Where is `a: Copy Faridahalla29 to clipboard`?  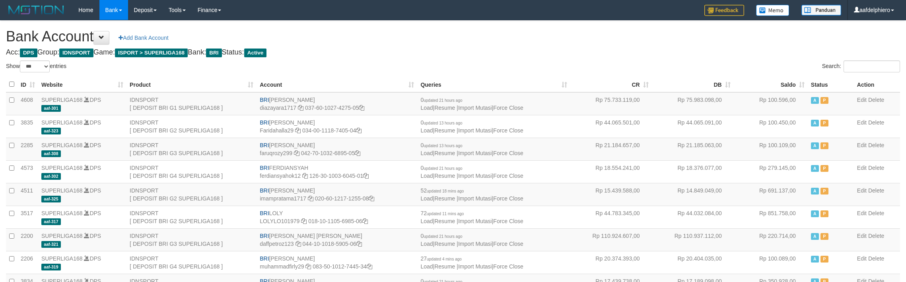
a: Copy Faridahalla29 to clipboard is located at coordinates (298, 130).